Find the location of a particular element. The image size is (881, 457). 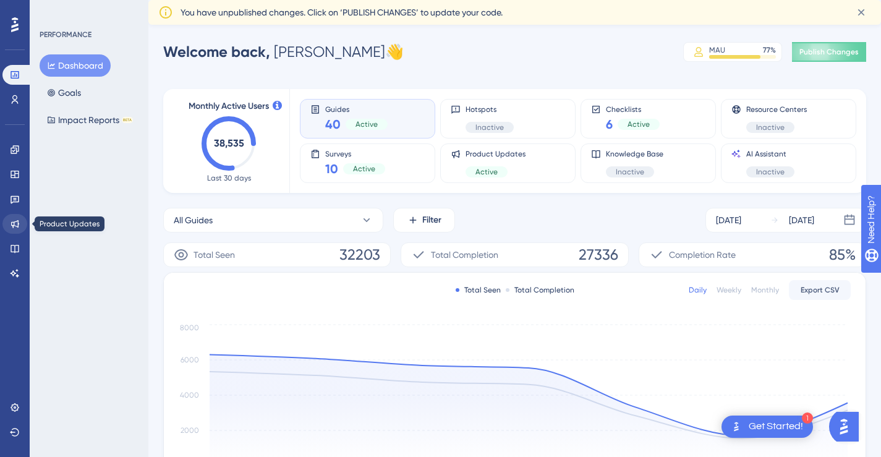

span: Welcome back, is located at coordinates (216, 51).